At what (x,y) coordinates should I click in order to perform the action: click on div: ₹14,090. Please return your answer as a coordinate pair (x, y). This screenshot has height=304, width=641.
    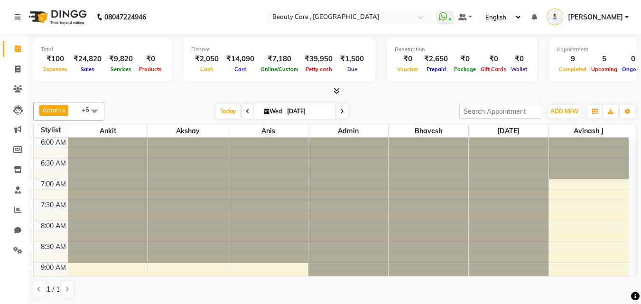
    Looking at the image, I should click on (240, 59).